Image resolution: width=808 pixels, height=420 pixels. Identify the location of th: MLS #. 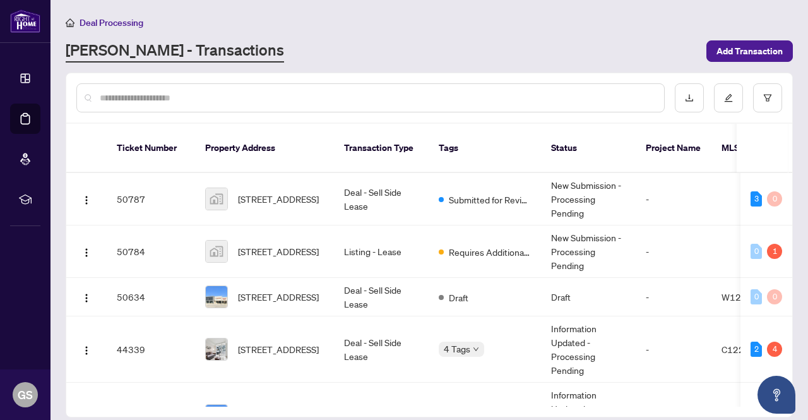
(749, 148).